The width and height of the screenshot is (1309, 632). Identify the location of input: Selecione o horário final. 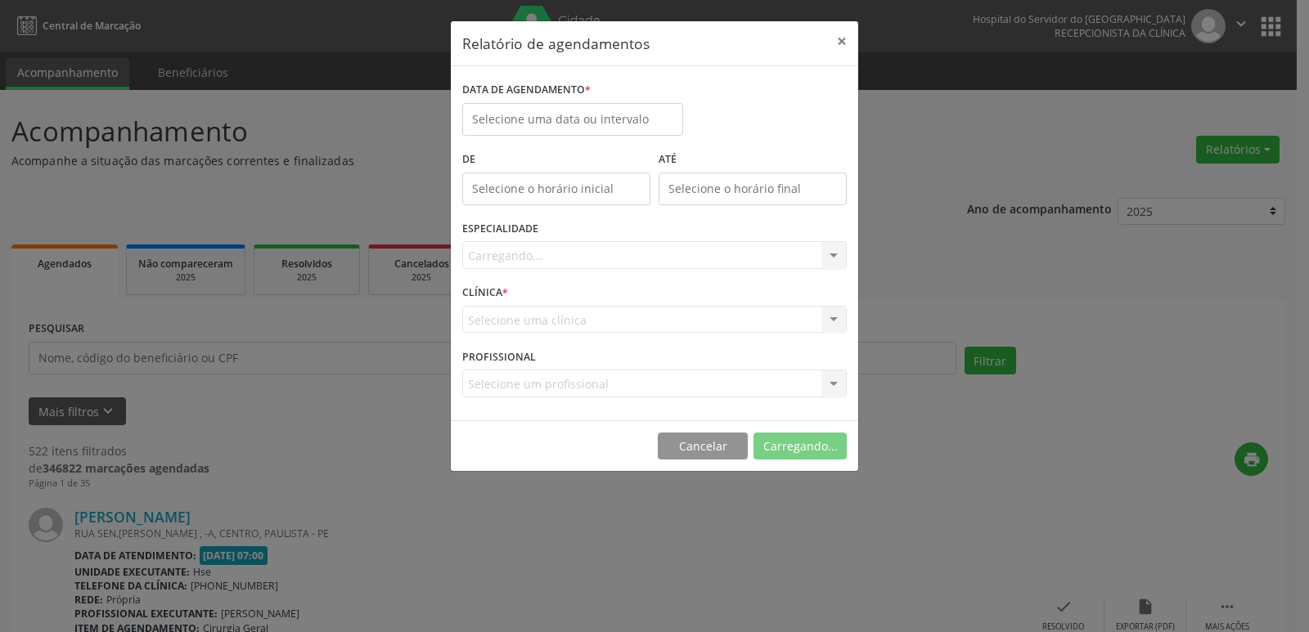
(752, 189).